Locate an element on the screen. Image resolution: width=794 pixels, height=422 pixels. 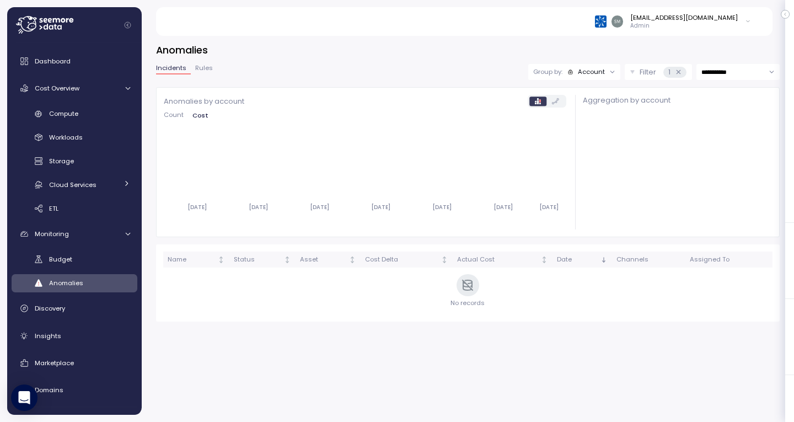
a: Monitoring is located at coordinates (74, 234).